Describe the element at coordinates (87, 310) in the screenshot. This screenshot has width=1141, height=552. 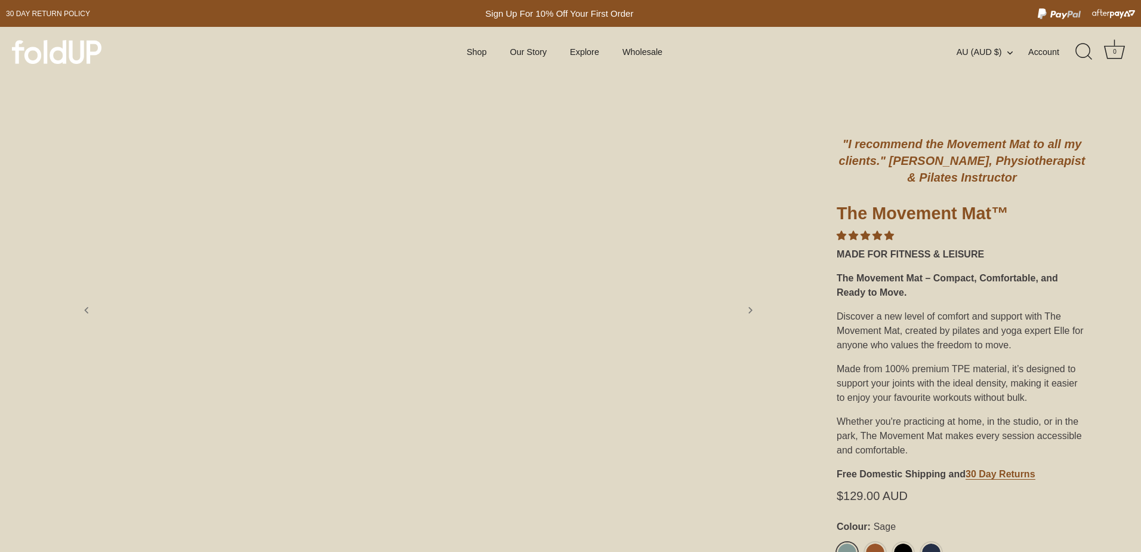
I see `a: Previous slide` at that location.